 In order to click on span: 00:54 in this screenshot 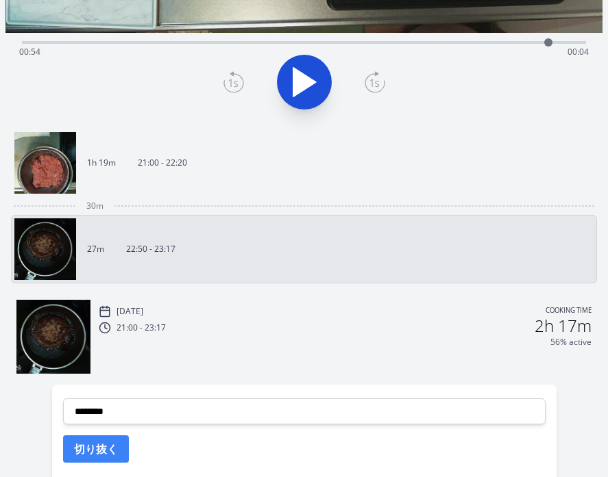, I will do `click(29, 51)`.